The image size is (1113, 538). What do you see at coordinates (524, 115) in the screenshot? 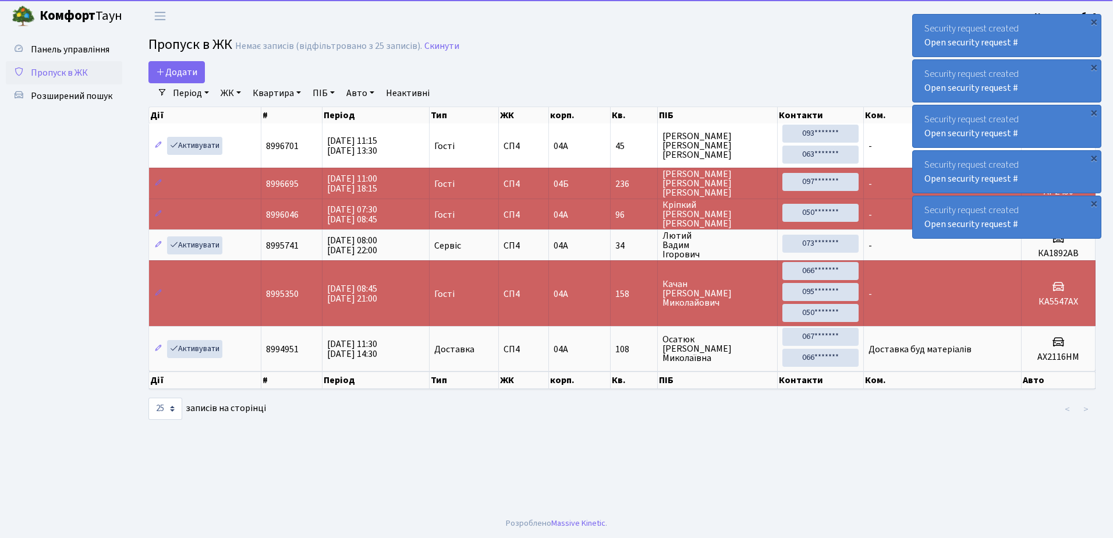
I see `th: ЖК` at bounding box center [524, 115].